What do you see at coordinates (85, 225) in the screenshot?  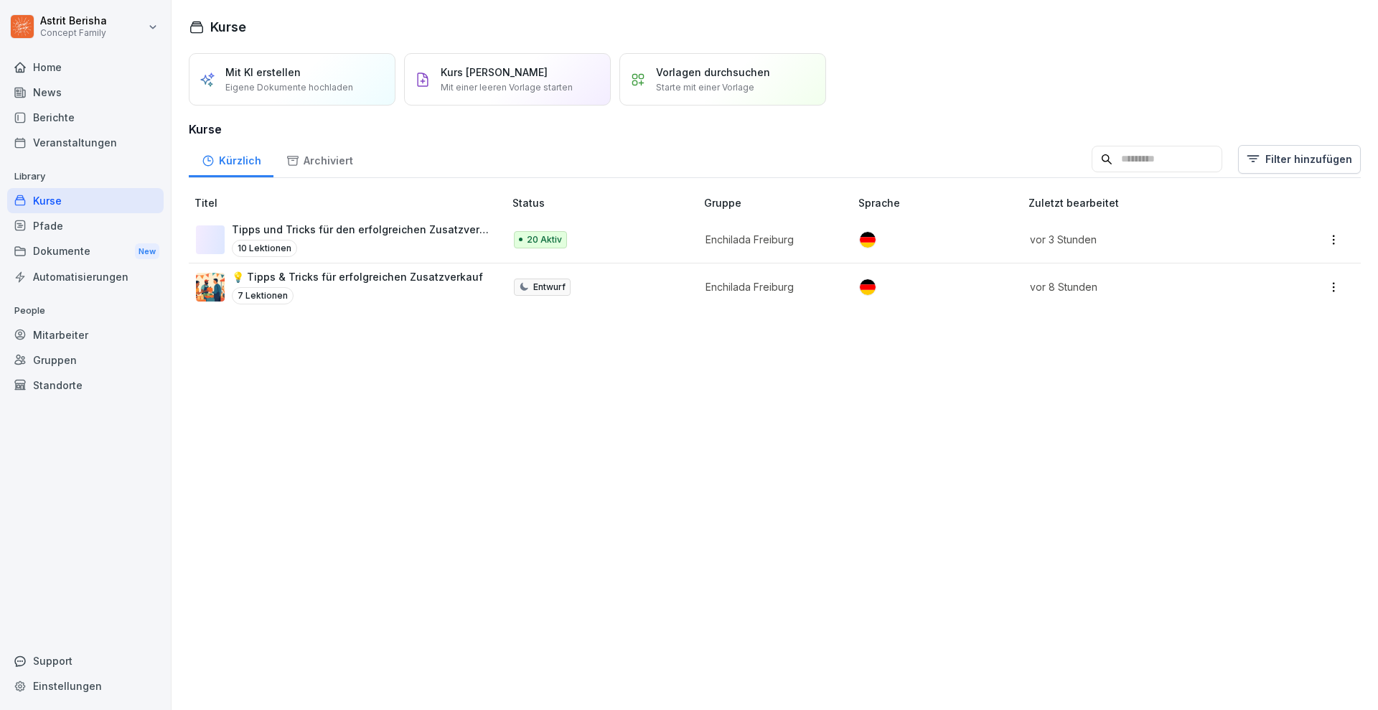 I see `a: Pfade` at bounding box center [85, 225].